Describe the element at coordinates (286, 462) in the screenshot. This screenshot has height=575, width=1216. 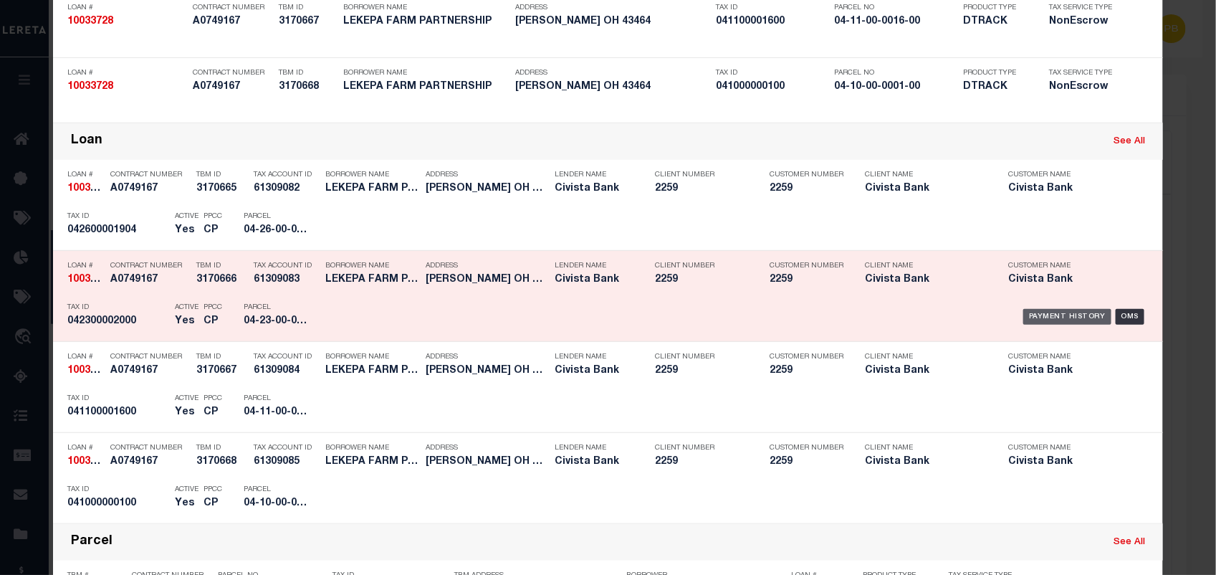
I see `h5: 61309085` at that location.